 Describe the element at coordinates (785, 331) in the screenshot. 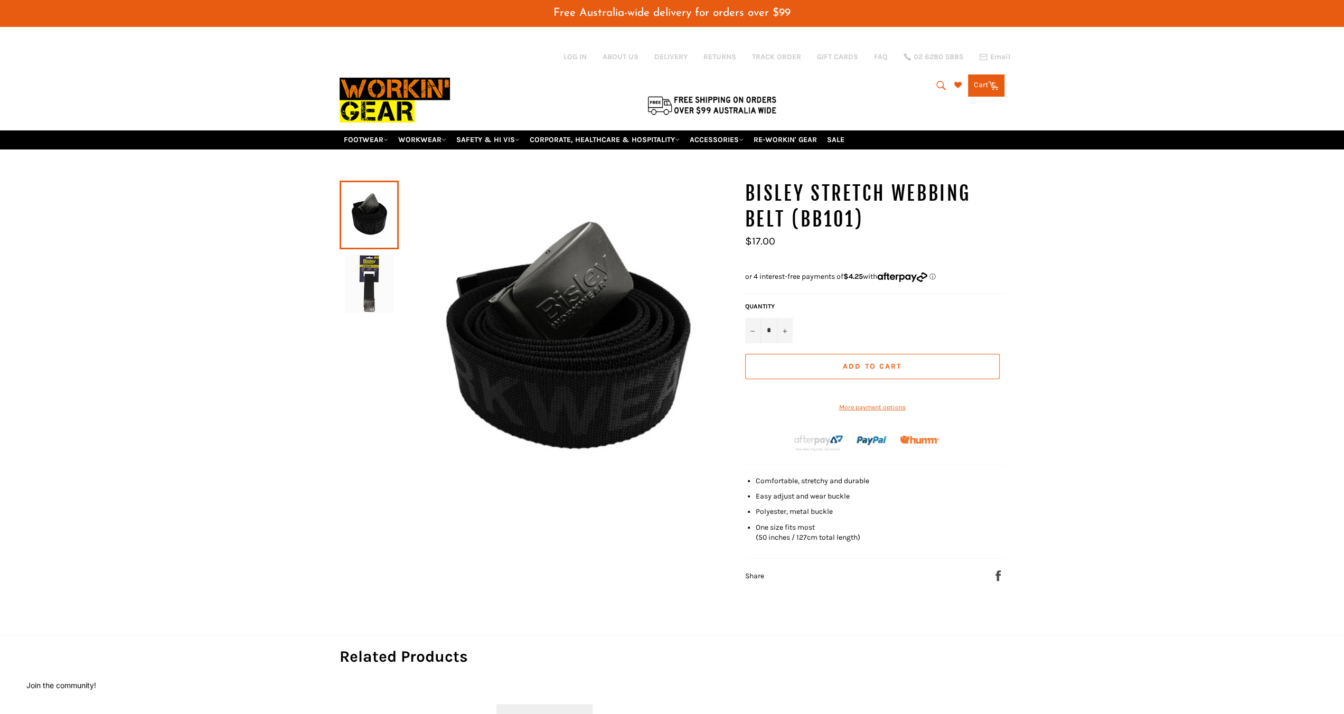

I see `button: Increase item quantity by one` at that location.